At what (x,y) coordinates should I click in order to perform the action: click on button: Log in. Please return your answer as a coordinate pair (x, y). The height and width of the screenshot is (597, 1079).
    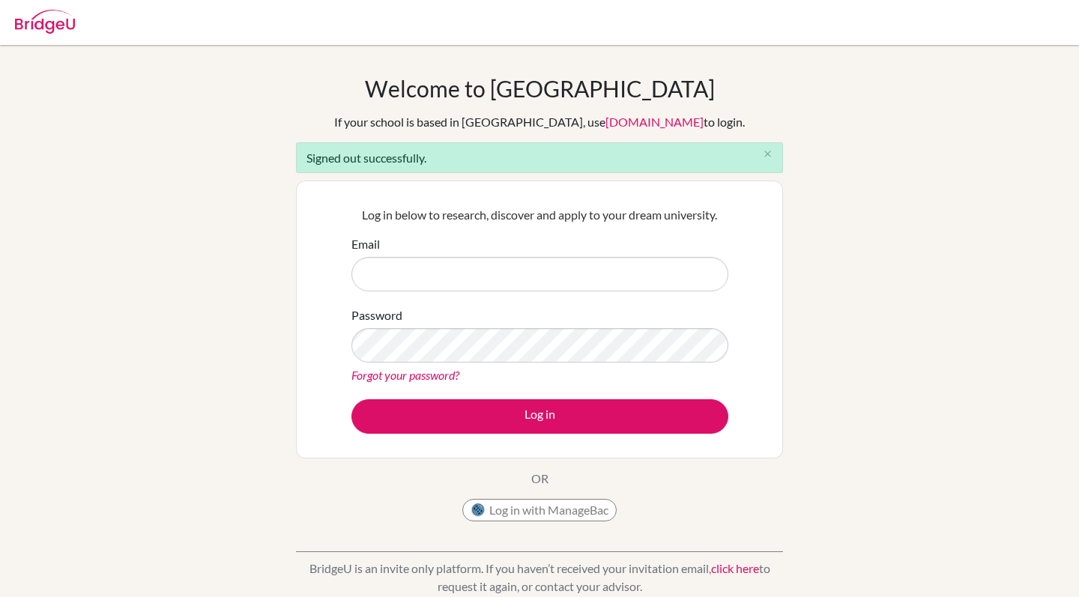
    Looking at the image, I should click on (540, 417).